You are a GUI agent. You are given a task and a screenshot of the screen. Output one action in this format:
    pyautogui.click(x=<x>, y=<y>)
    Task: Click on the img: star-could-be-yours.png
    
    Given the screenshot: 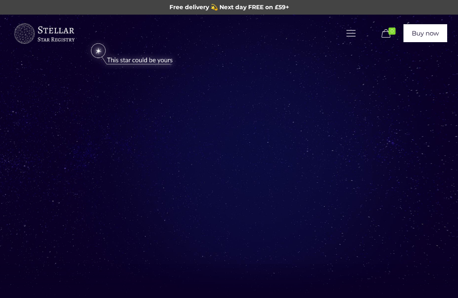 What is the action you would take?
    pyautogui.click(x=132, y=54)
    